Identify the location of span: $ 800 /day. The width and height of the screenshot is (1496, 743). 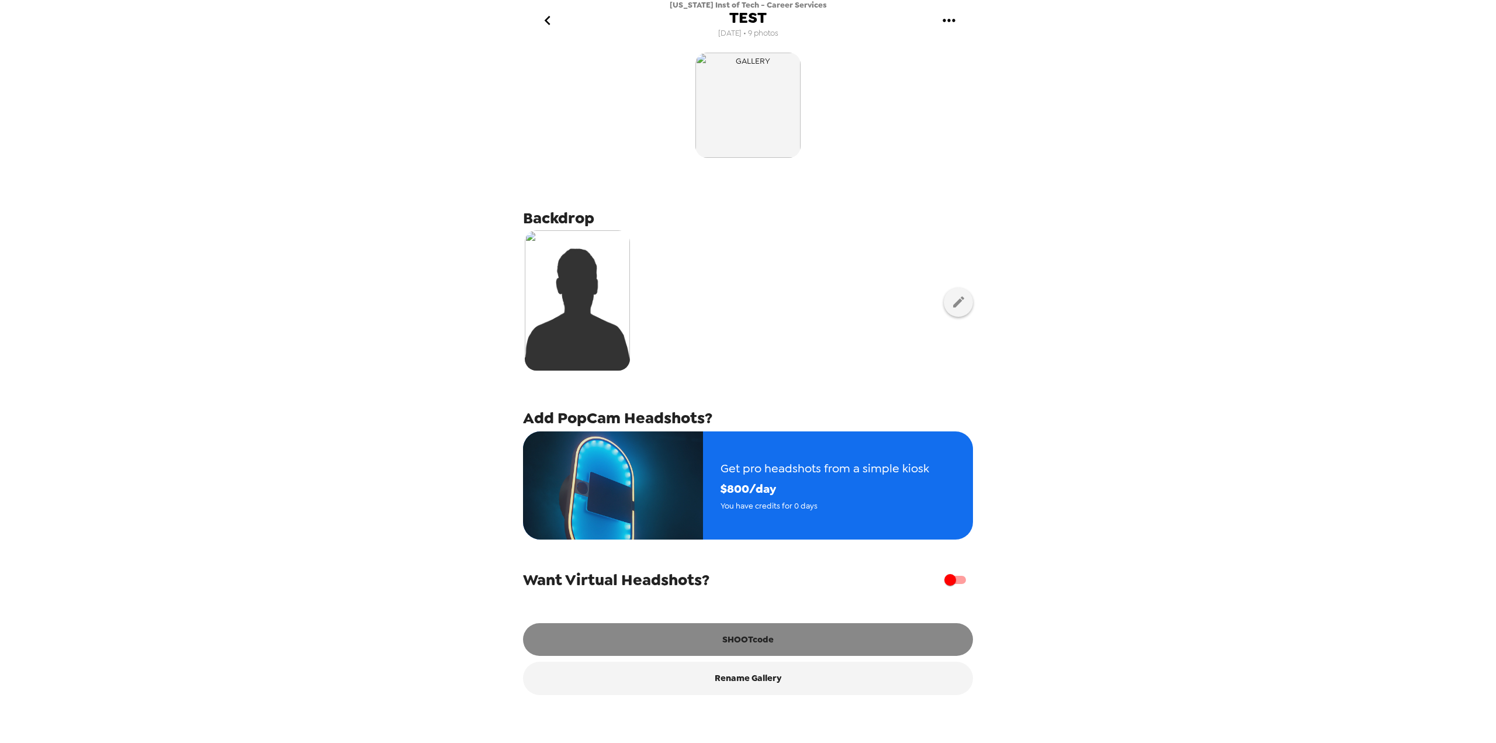
(825, 489).